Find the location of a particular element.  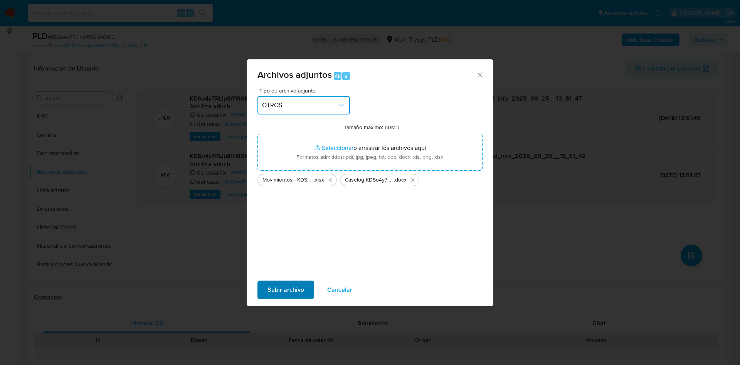

span: OTROS is located at coordinates (300, 105).